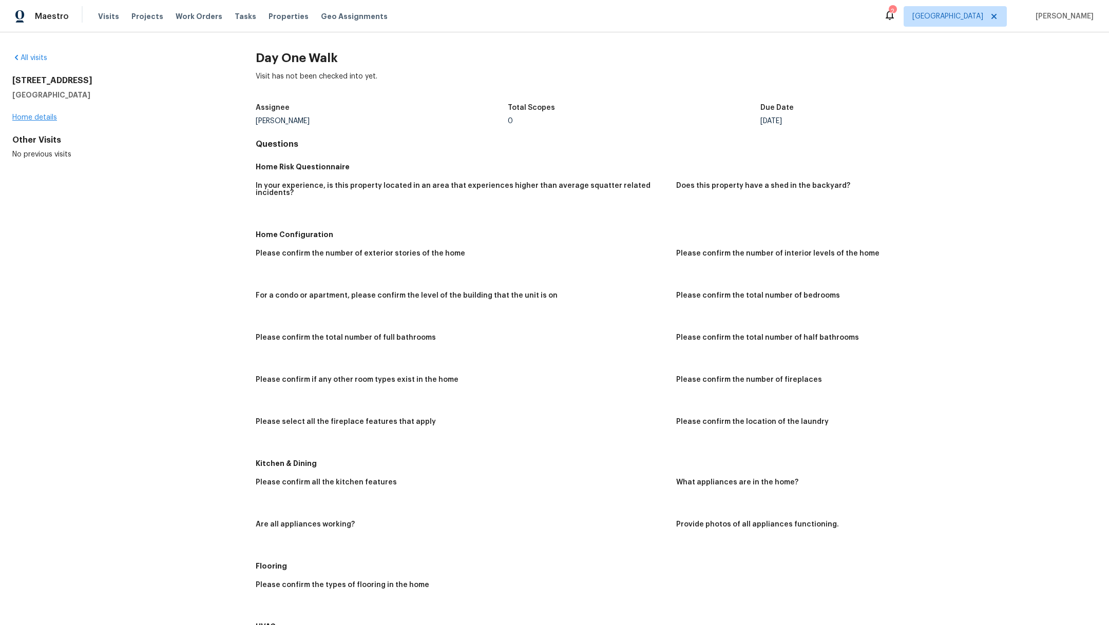  I want to click on span: Properties, so click(289, 16).